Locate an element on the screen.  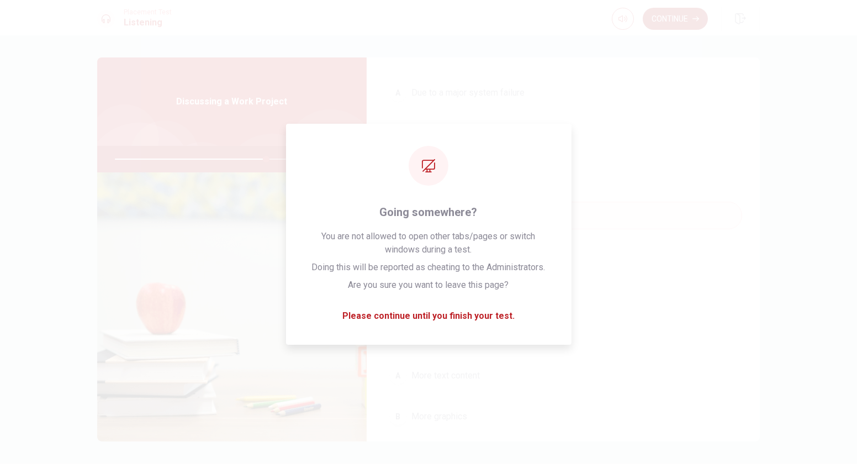
span: Due to a major system failure is located at coordinates (468, 93).